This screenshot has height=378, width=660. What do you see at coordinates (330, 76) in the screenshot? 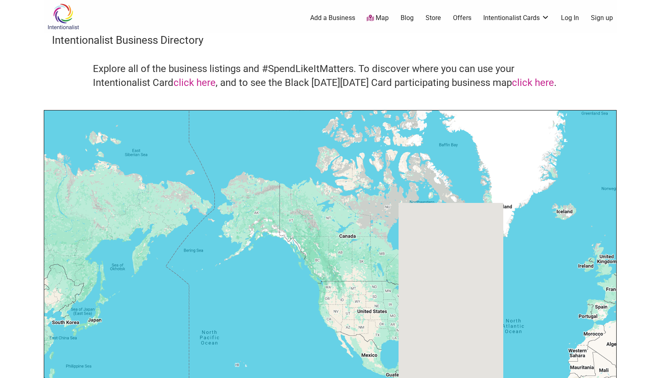
I see `h4: Explore all of the business listings and #SpendLikeItMatters. To discover where you can use your ...` at bounding box center [330, 76].